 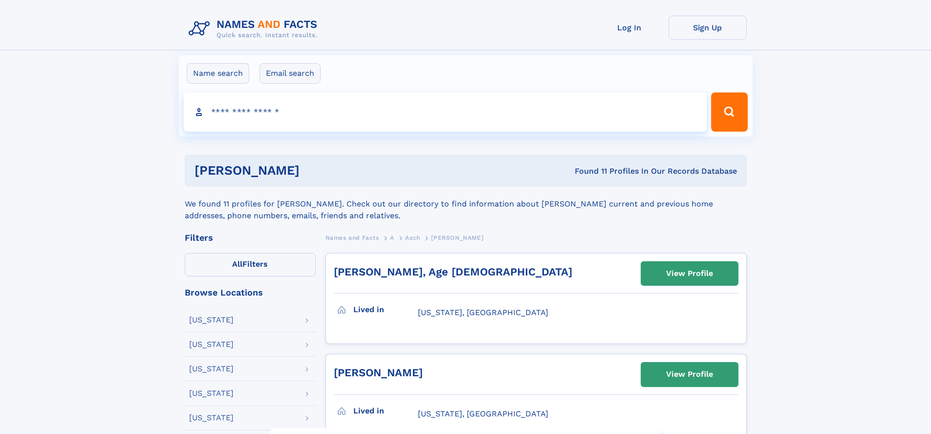 What do you see at coordinates (290, 73) in the screenshot?
I see `label: Email search` at bounding box center [290, 73].